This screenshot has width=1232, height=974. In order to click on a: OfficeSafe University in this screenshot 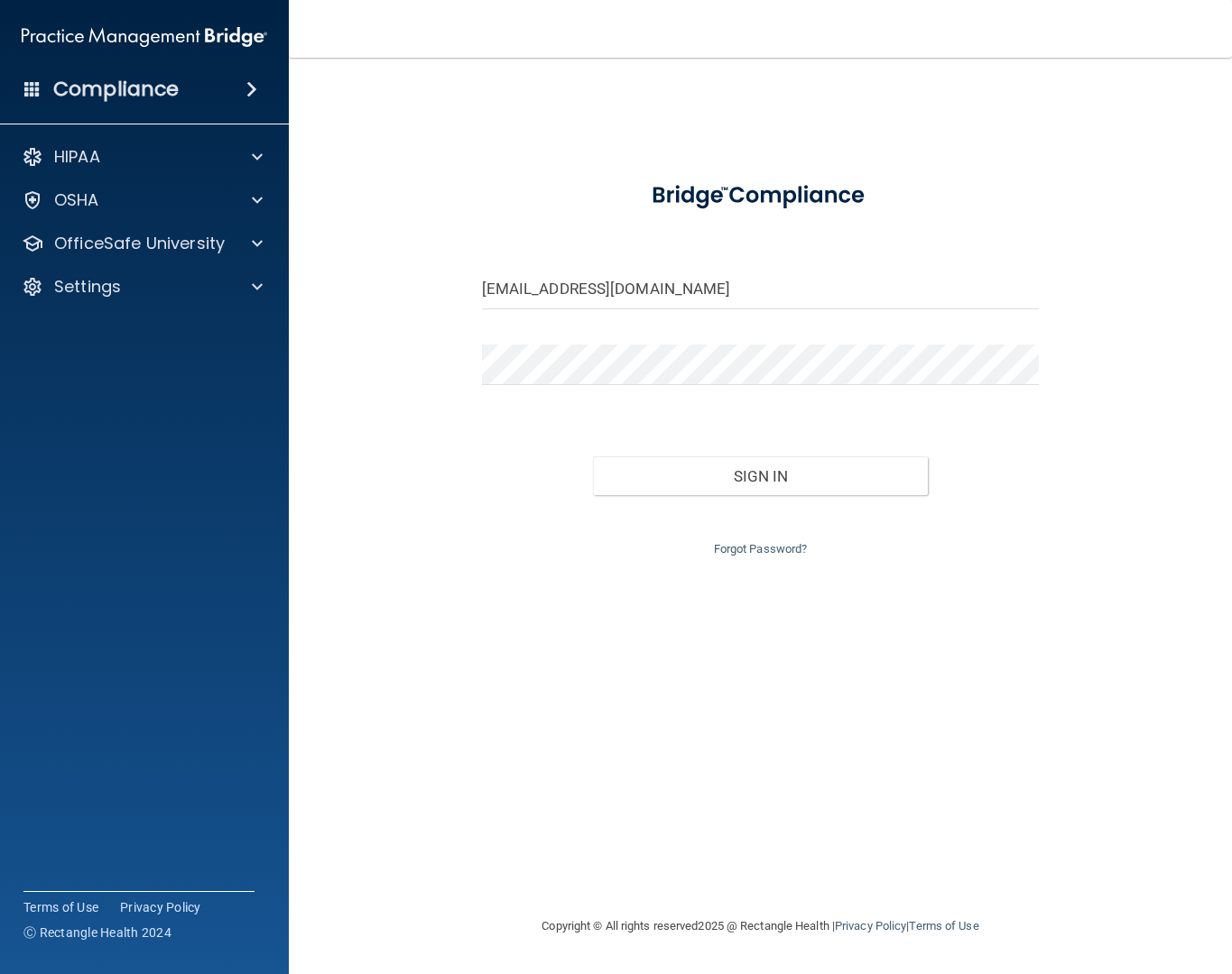, I will do `click(141, 244)`.